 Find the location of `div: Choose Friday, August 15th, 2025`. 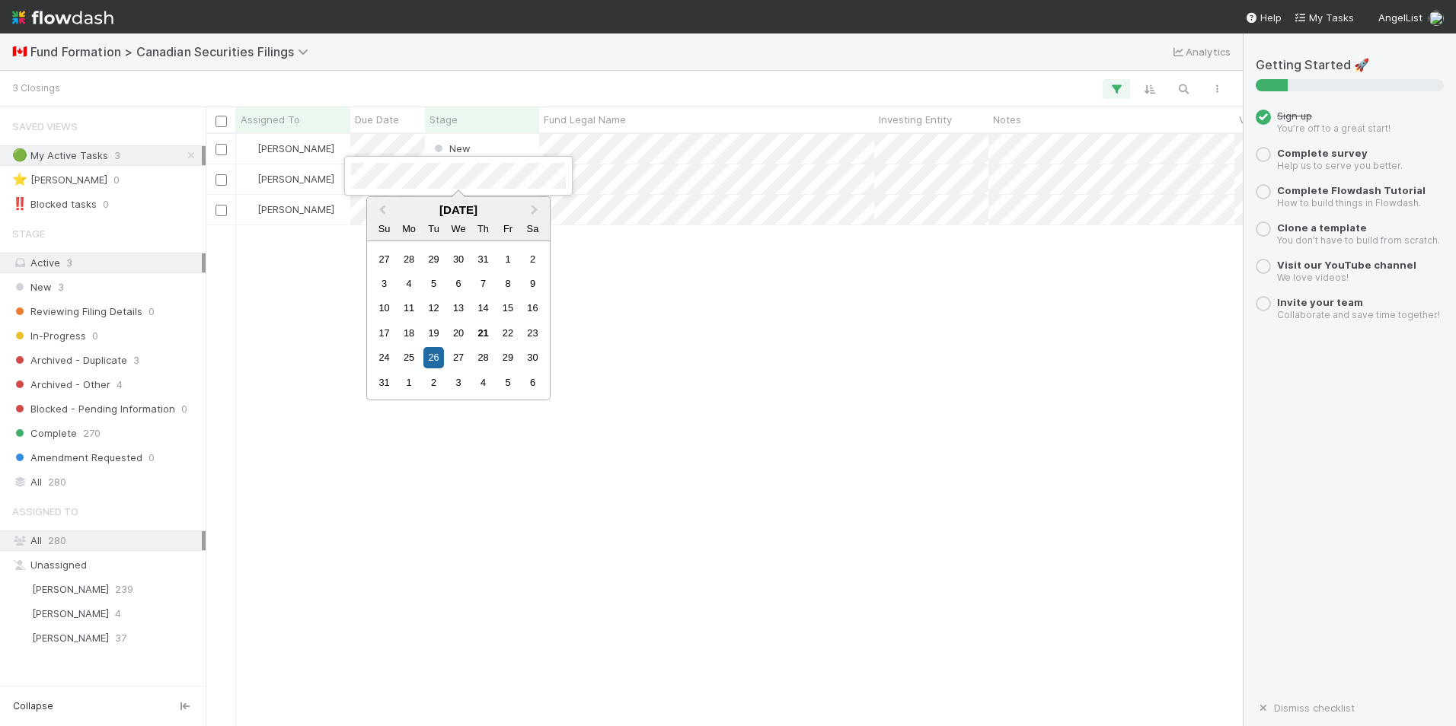

div: Choose Friday, August 15th, 2025 is located at coordinates (507, 308).